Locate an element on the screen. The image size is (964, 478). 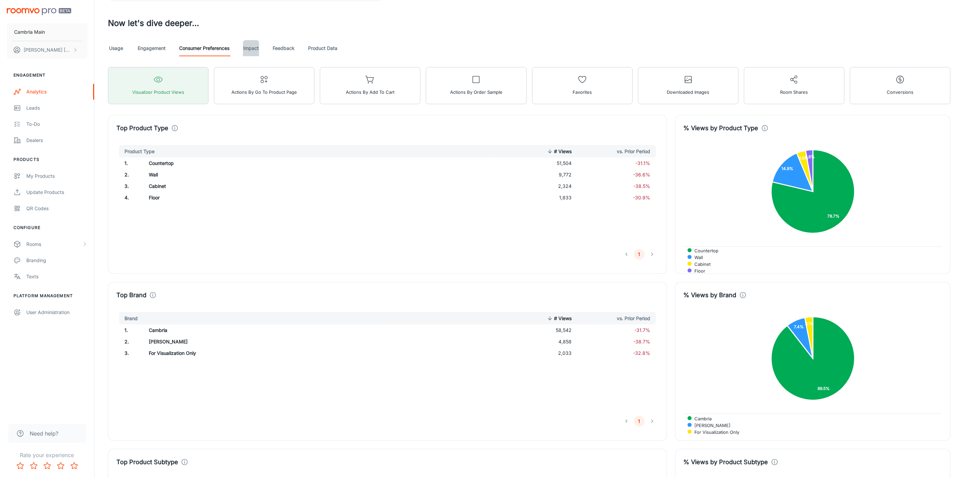
button: Cambria Main is located at coordinates (47, 32).